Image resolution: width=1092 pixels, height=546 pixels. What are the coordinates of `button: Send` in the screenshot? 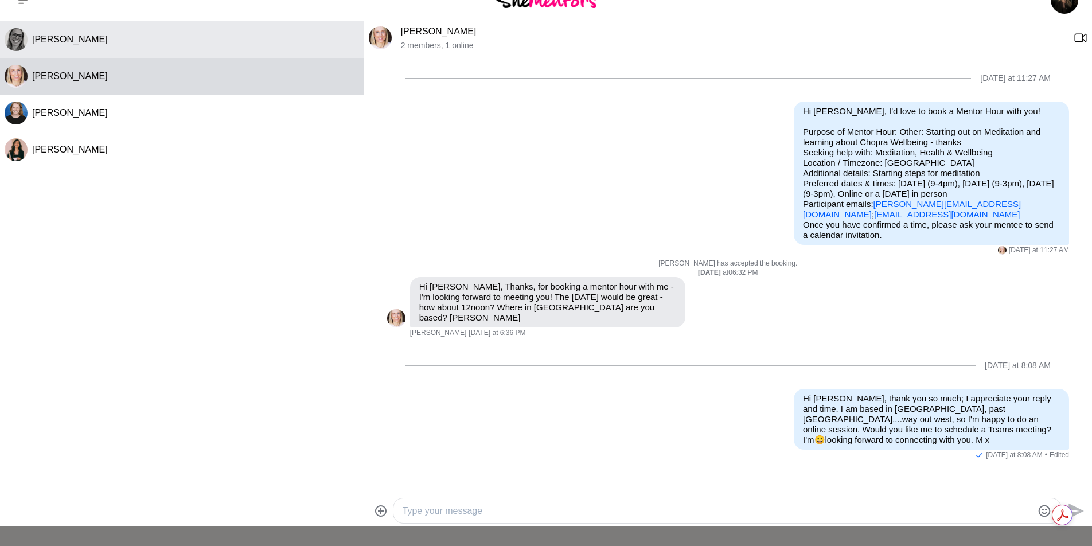 It's located at (1074, 510).